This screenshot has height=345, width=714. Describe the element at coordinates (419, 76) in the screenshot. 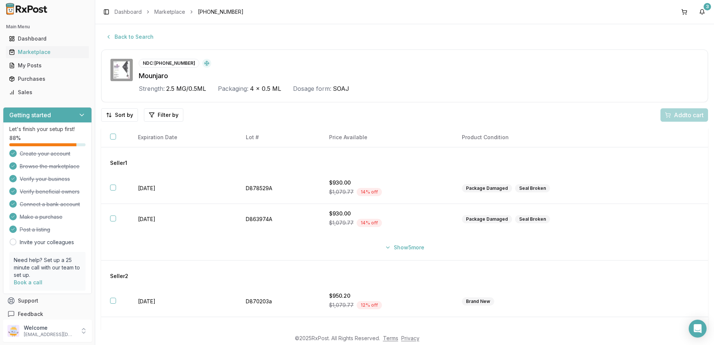

I see `div: Mounjaro` at that location.